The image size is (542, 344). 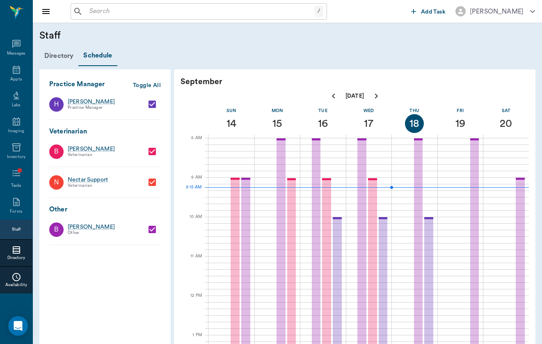 I want to click on div: Sat, so click(x=506, y=111).